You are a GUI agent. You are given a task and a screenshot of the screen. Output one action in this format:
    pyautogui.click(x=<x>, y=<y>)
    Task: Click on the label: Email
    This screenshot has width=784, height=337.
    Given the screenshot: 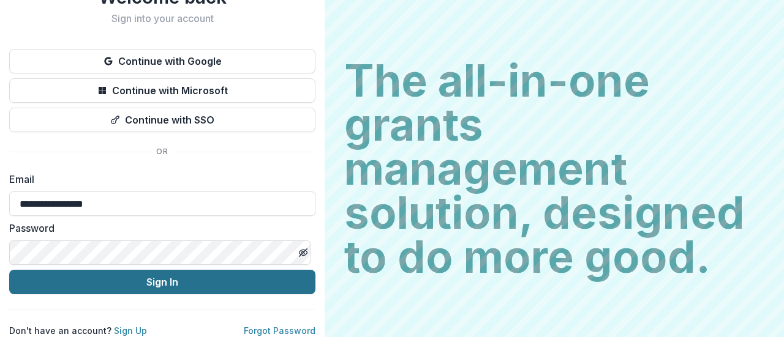 What is the action you would take?
    pyautogui.click(x=159, y=179)
    